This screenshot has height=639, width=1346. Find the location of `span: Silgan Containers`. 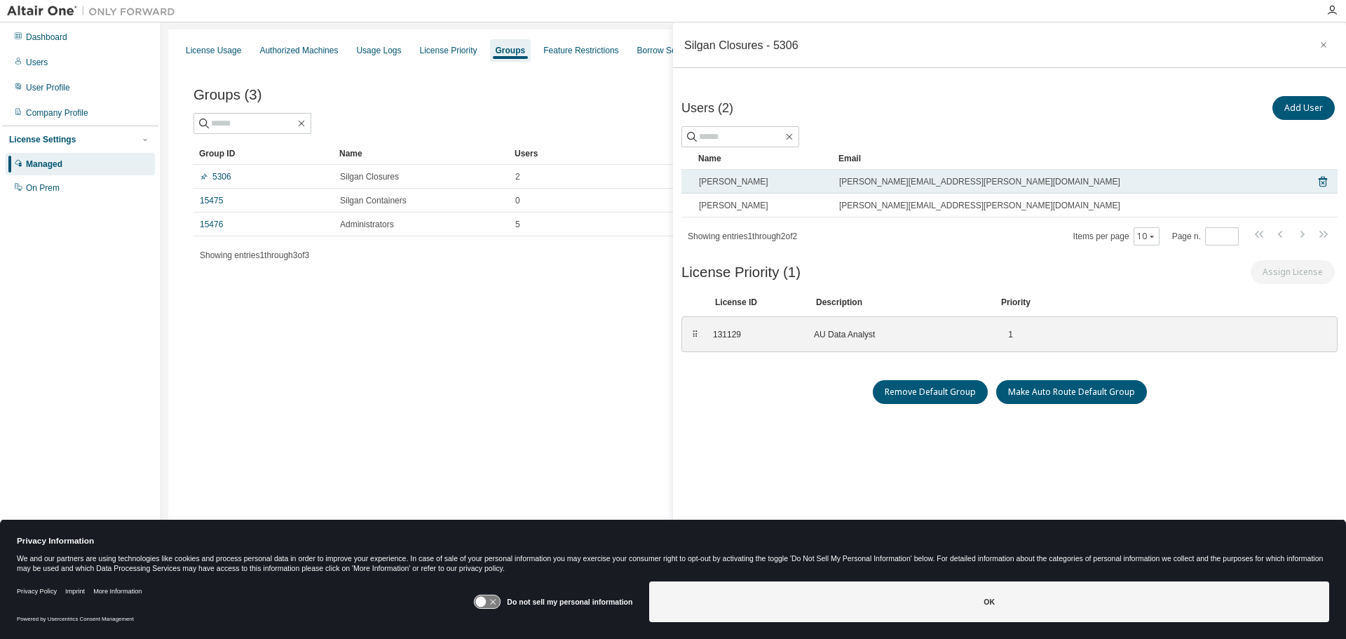

span: Silgan Containers is located at coordinates (373, 200).